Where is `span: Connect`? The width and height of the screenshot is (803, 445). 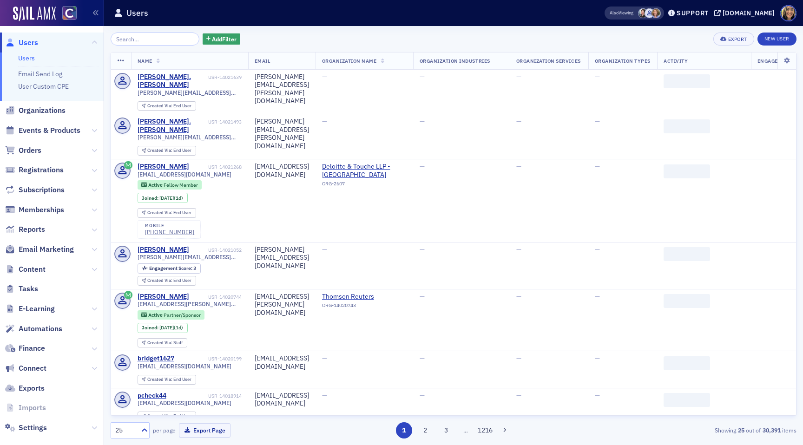 span: Connect is located at coordinates (33, 369).